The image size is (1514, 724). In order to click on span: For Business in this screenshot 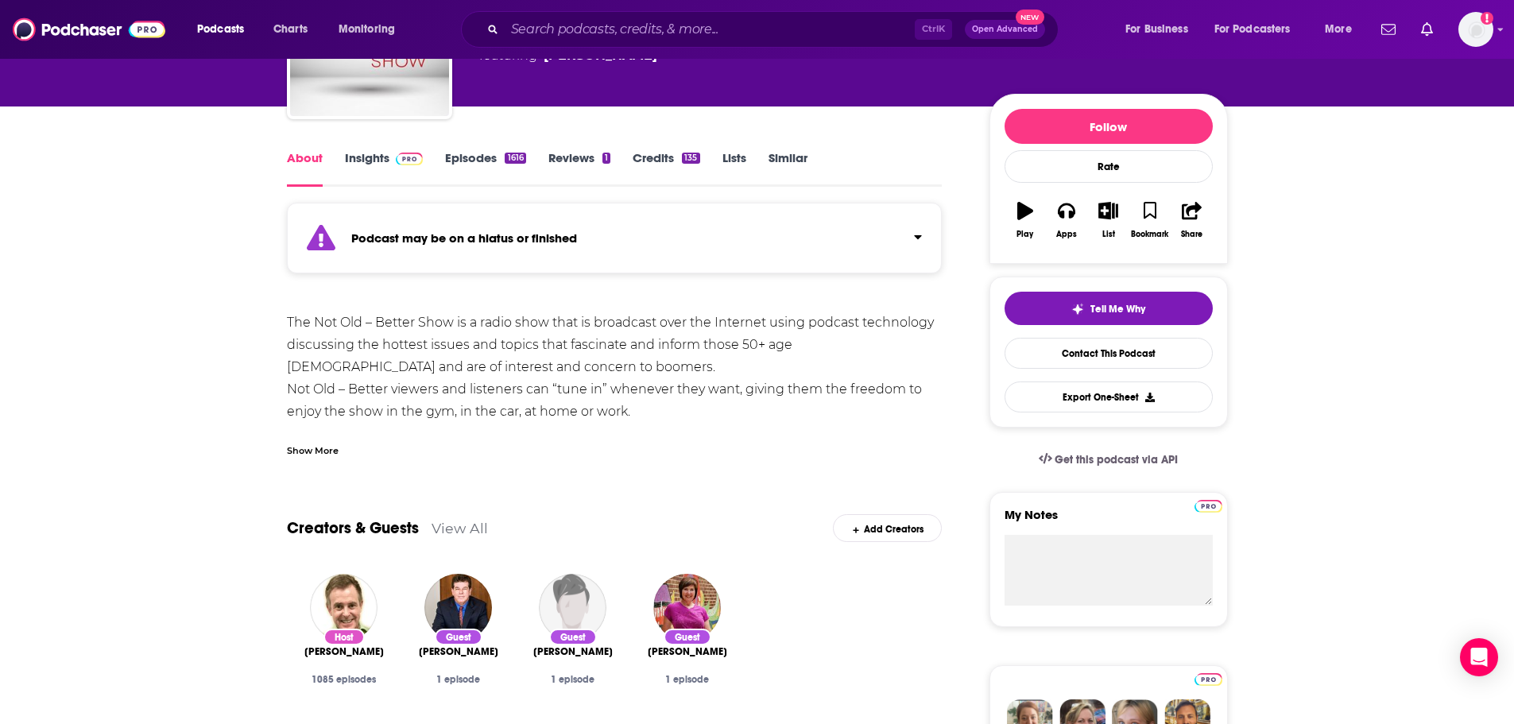, I will do `click(1157, 29)`.